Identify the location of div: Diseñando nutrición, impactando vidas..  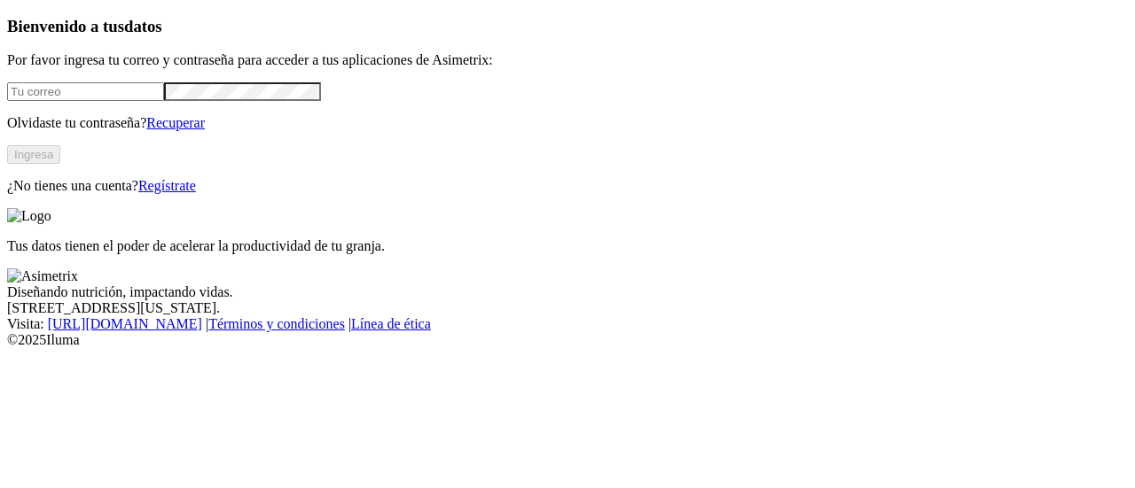
(567, 293).